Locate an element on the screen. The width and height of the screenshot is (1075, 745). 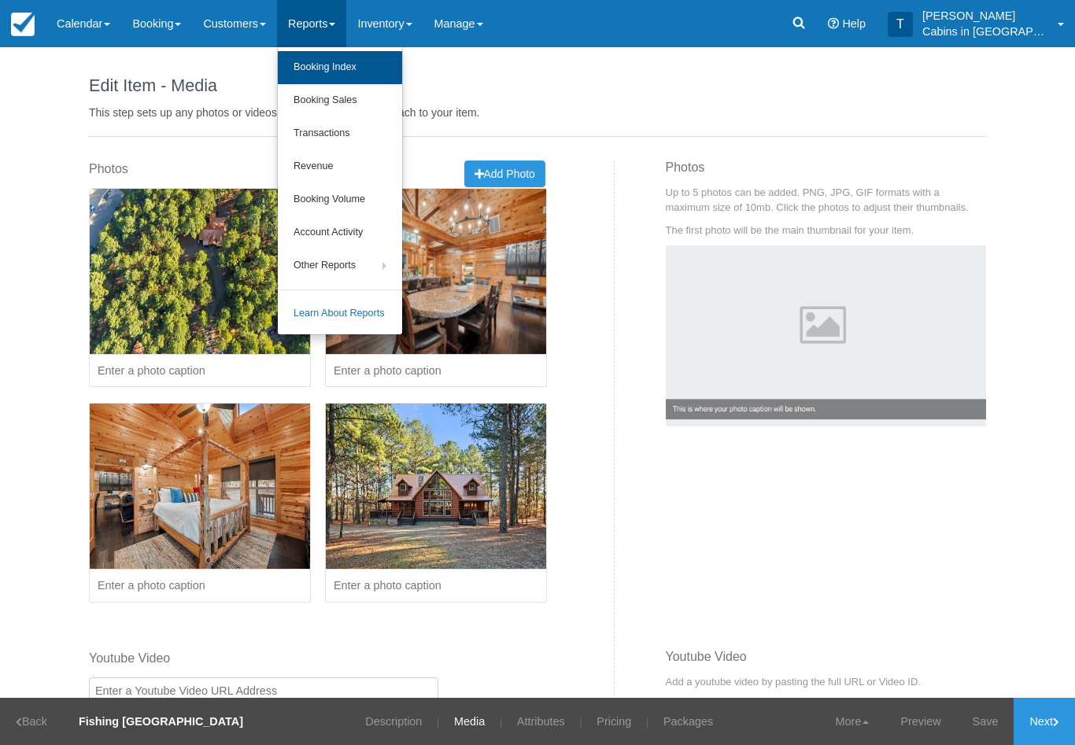
a: Booking Sales is located at coordinates (340, 101).